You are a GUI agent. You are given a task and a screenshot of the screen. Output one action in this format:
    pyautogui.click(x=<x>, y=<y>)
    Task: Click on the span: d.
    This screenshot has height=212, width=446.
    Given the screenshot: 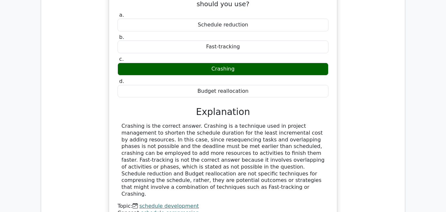 What is the action you would take?
    pyautogui.click(x=122, y=81)
    